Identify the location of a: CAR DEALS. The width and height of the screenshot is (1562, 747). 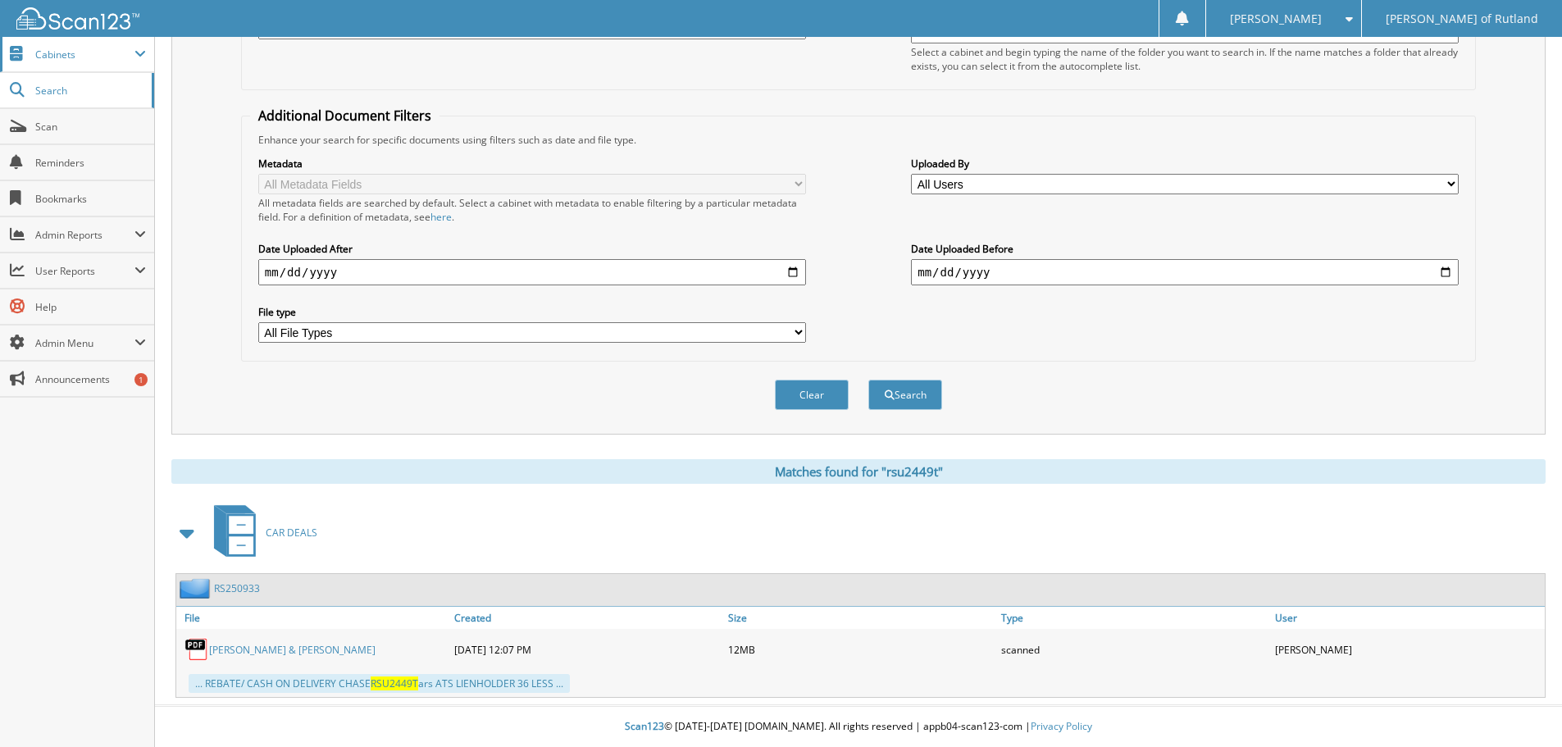
(261, 532).